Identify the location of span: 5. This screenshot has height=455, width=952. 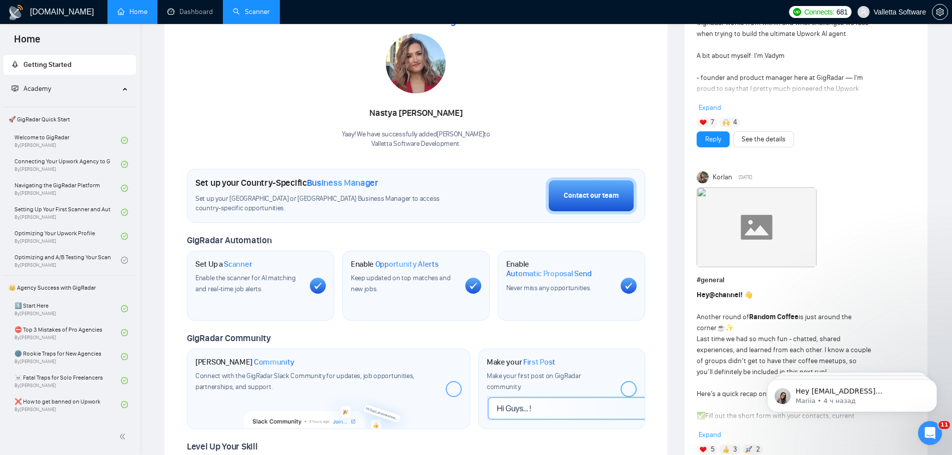
(712, 450).